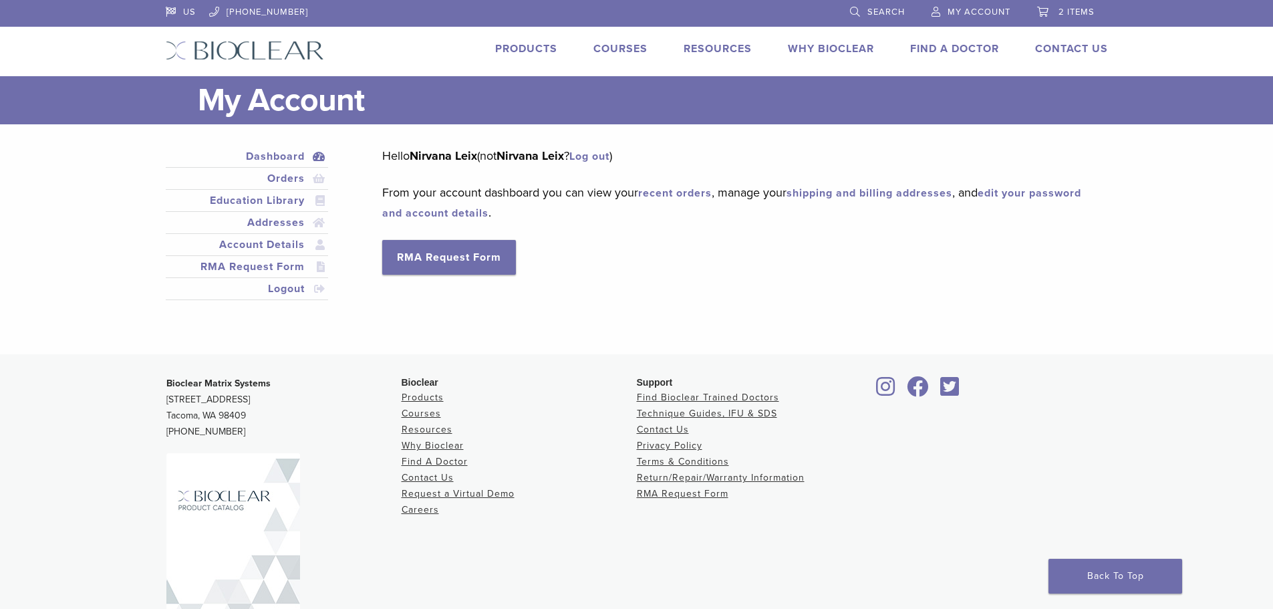 The height and width of the screenshot is (609, 1273). I want to click on a: Orders, so click(247, 178).